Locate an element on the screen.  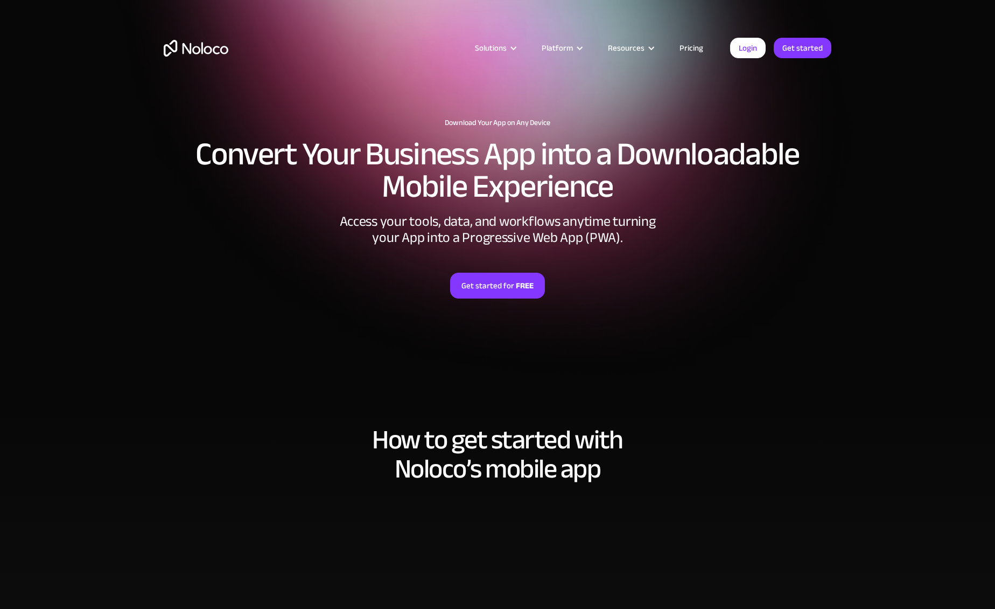
a: home is located at coordinates (196, 48).